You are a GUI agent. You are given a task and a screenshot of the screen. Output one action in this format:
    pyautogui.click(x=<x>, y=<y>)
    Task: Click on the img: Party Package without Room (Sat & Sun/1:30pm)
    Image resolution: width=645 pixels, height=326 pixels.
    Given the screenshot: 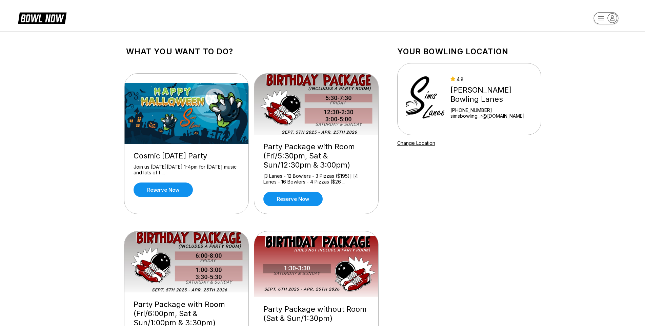 What is the action you would take?
    pyautogui.click(x=316, y=266)
    